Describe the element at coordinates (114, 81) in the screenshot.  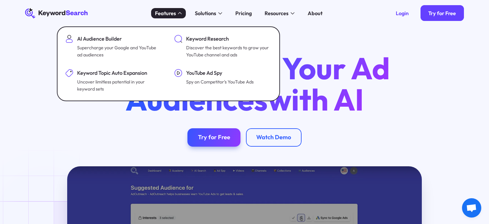
I see `a: Keyword Topic Auto ExpansionUncover limitless potential in your keyword sets` at that location.